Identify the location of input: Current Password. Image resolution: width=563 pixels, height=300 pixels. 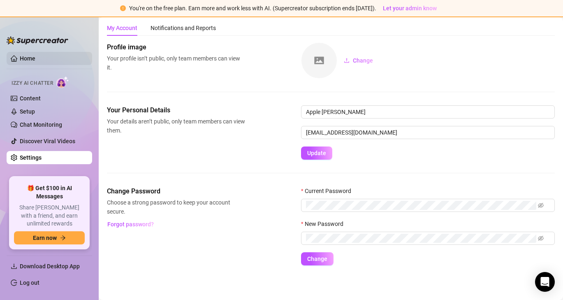
(421, 205).